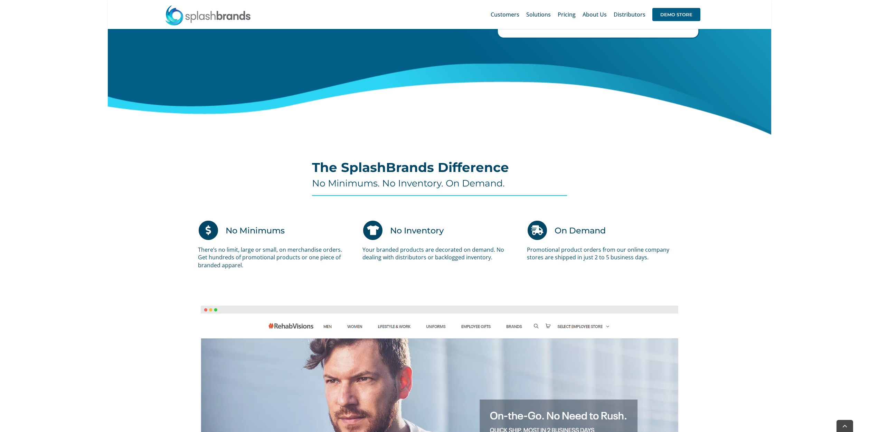  Describe the element at coordinates (676, 15) in the screenshot. I see `a: DEMO STORE` at that location.